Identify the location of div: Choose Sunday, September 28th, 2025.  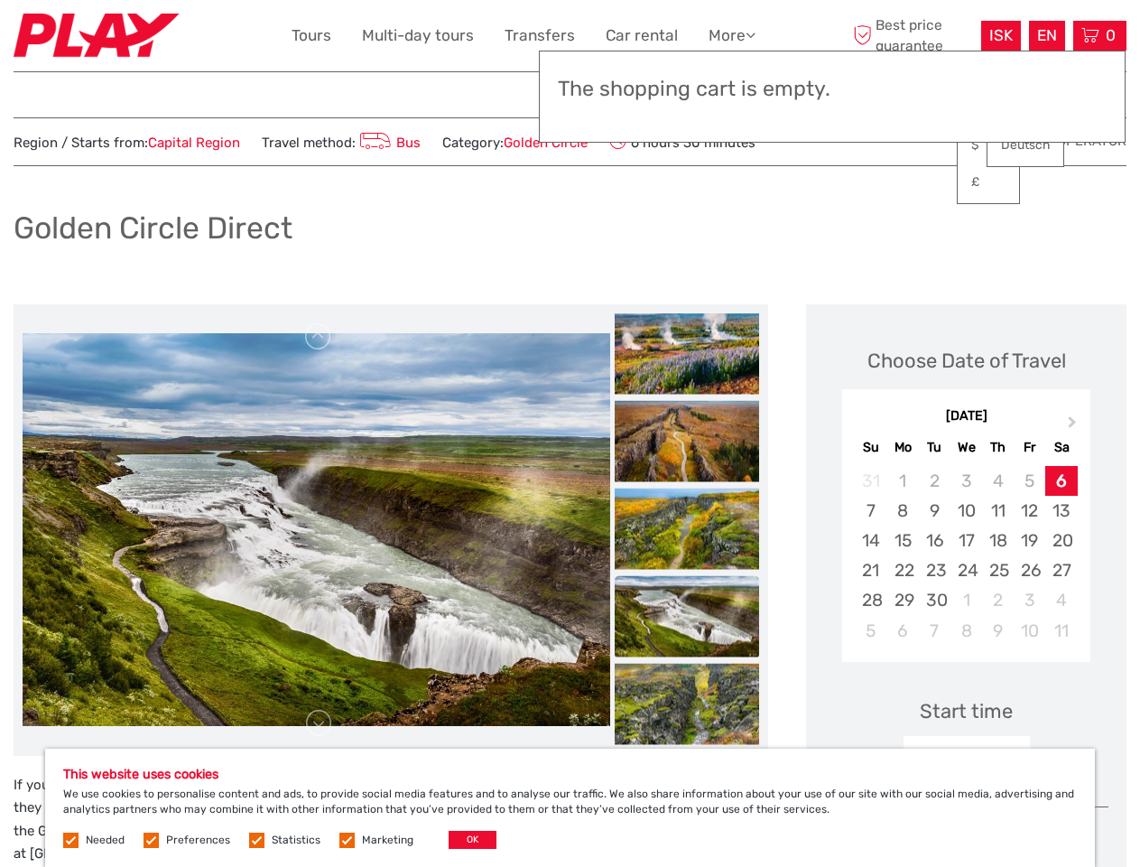
(870, 599).